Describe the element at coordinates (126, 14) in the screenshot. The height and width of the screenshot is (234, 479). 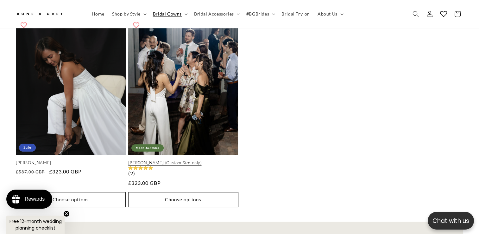
I see `span: Shop by Style` at that location.